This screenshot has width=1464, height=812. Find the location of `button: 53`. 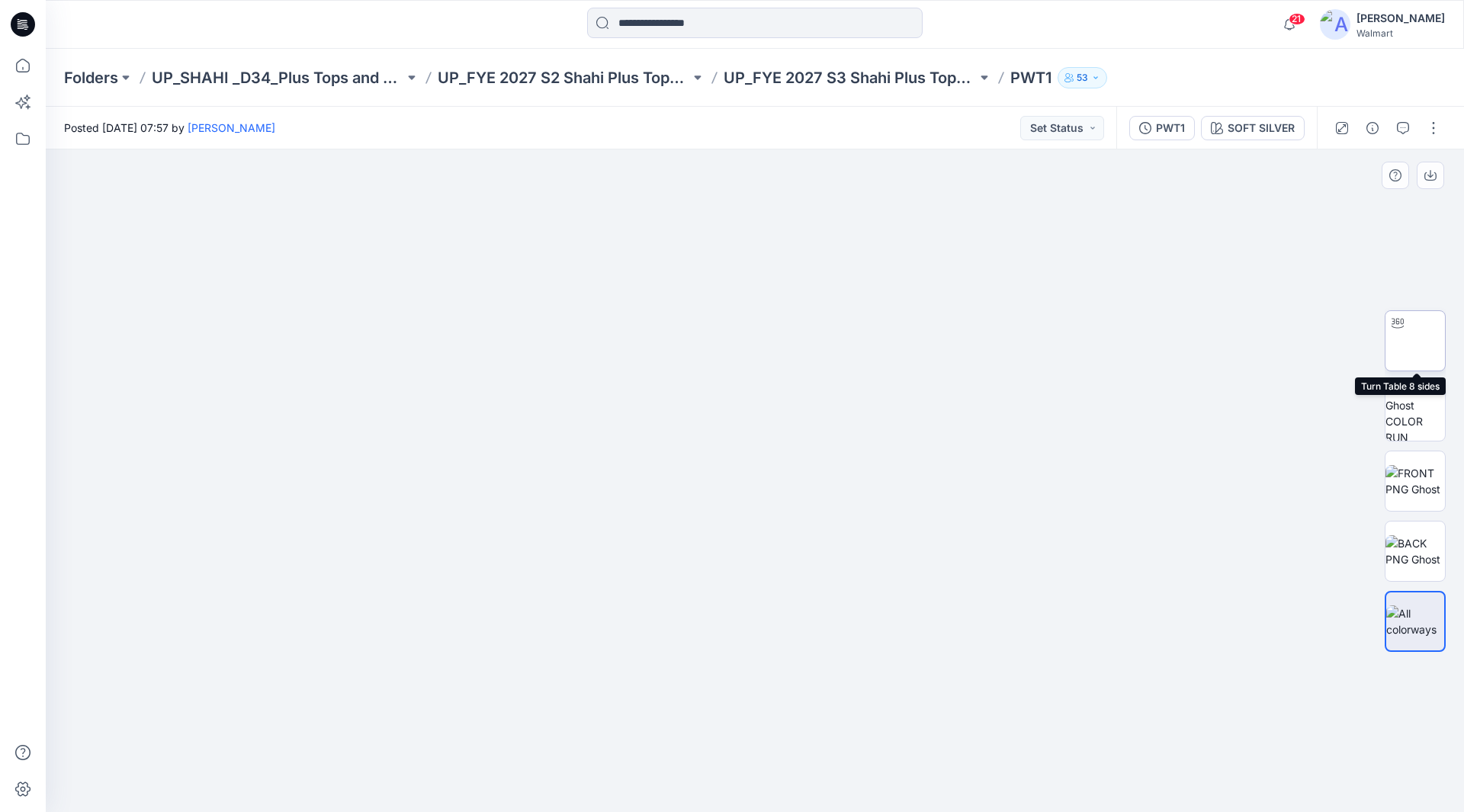

button: 53 is located at coordinates (1082, 77).